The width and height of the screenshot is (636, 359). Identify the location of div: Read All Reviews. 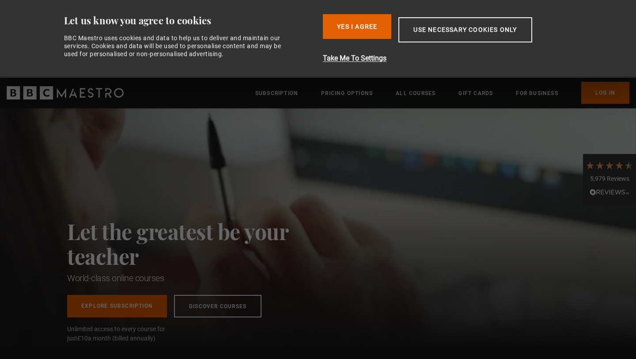
(610, 193).